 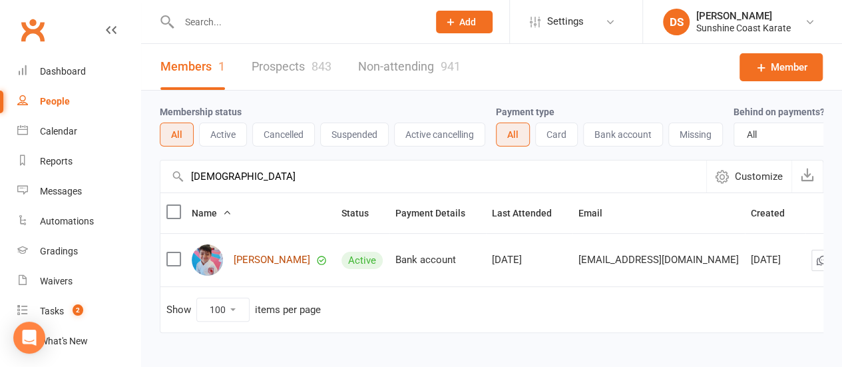 I want to click on input: Search by contact name, so click(x=433, y=176).